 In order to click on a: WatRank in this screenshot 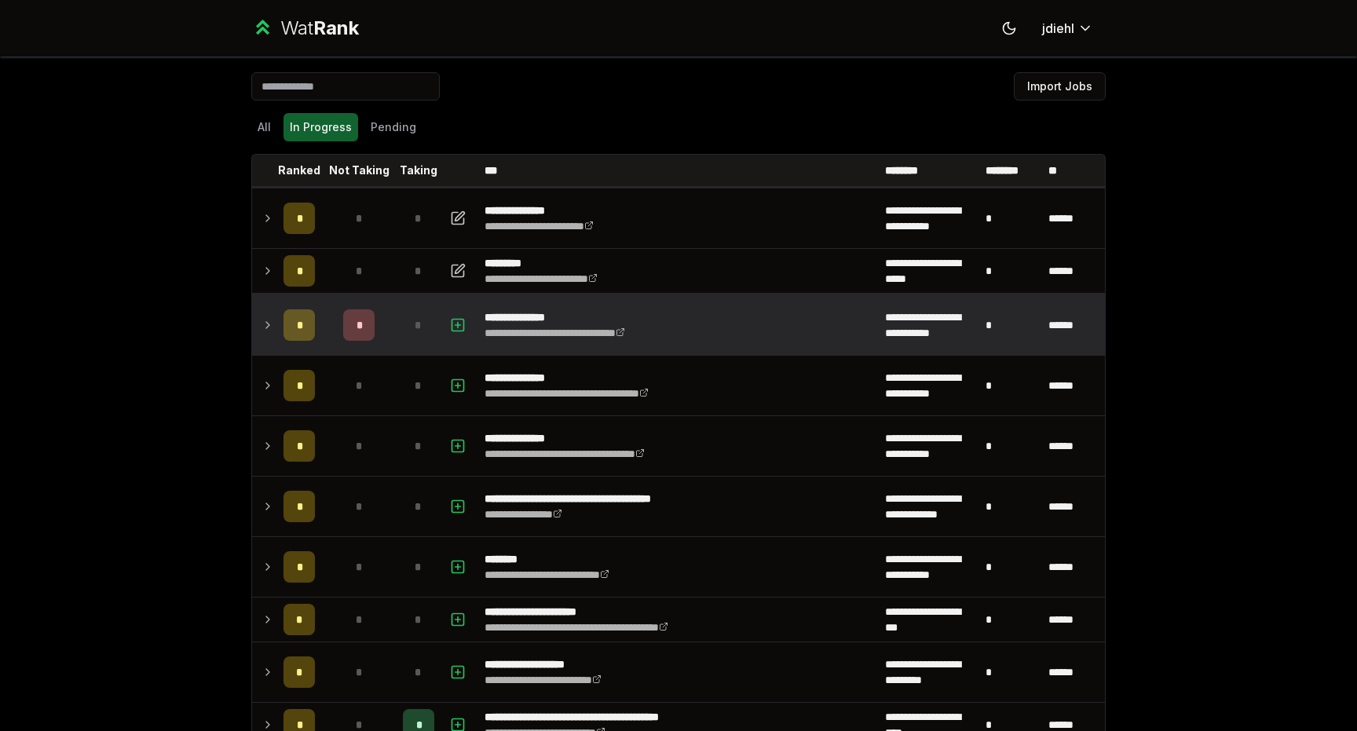, I will do `click(305, 28)`.